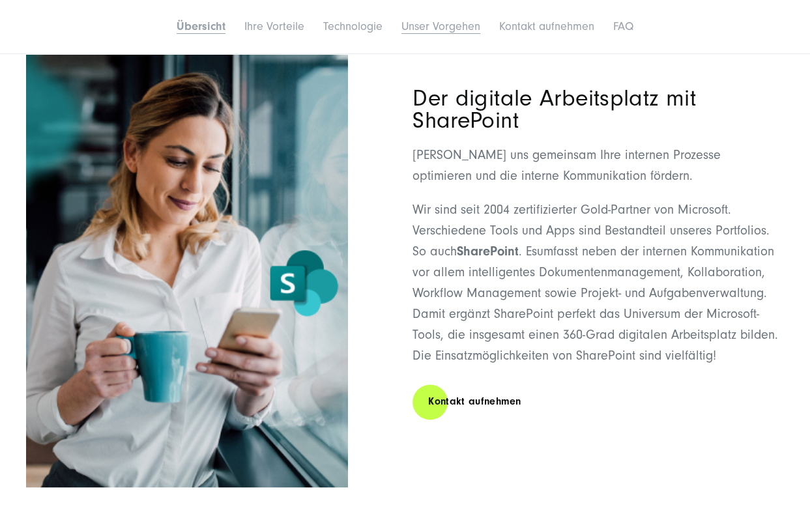  Describe the element at coordinates (441, 26) in the screenshot. I see `a: Unser Vorgehen` at that location.